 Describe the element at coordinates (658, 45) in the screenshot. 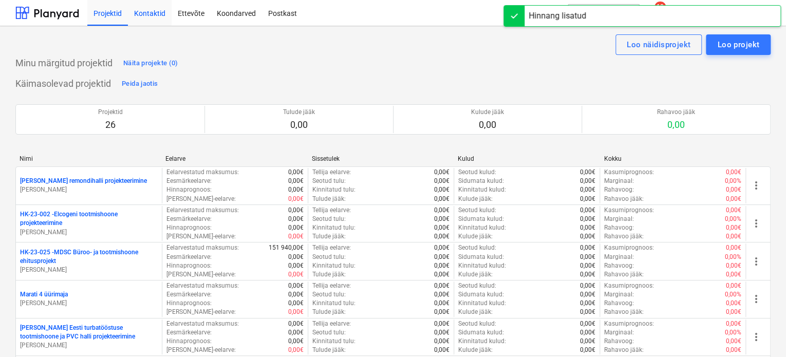

I see `div: Loo näidisprojekt` at that location.